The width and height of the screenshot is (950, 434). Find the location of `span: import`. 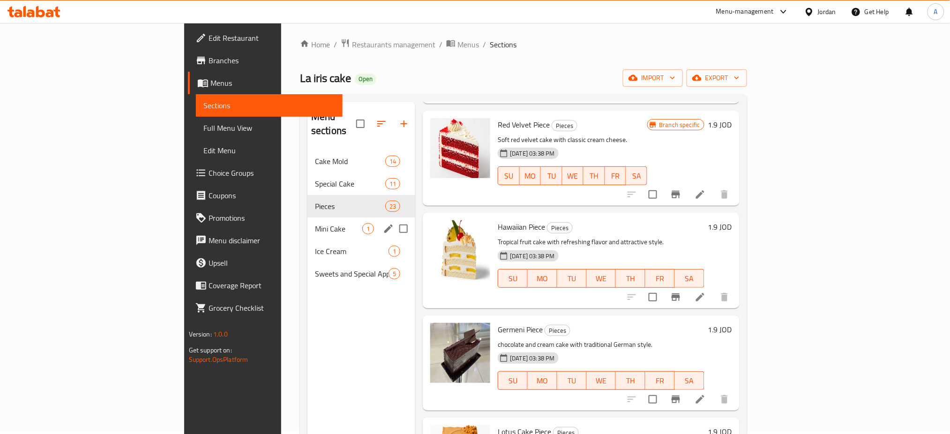

span: import is located at coordinates (653, 78).